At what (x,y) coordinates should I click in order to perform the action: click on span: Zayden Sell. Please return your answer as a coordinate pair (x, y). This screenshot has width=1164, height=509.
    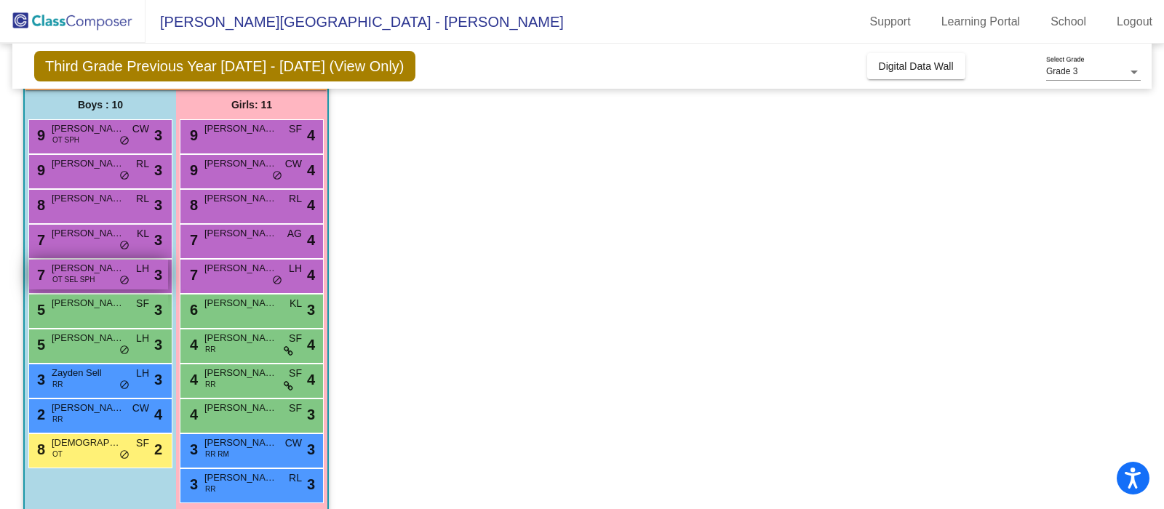
    Looking at the image, I should click on (88, 373).